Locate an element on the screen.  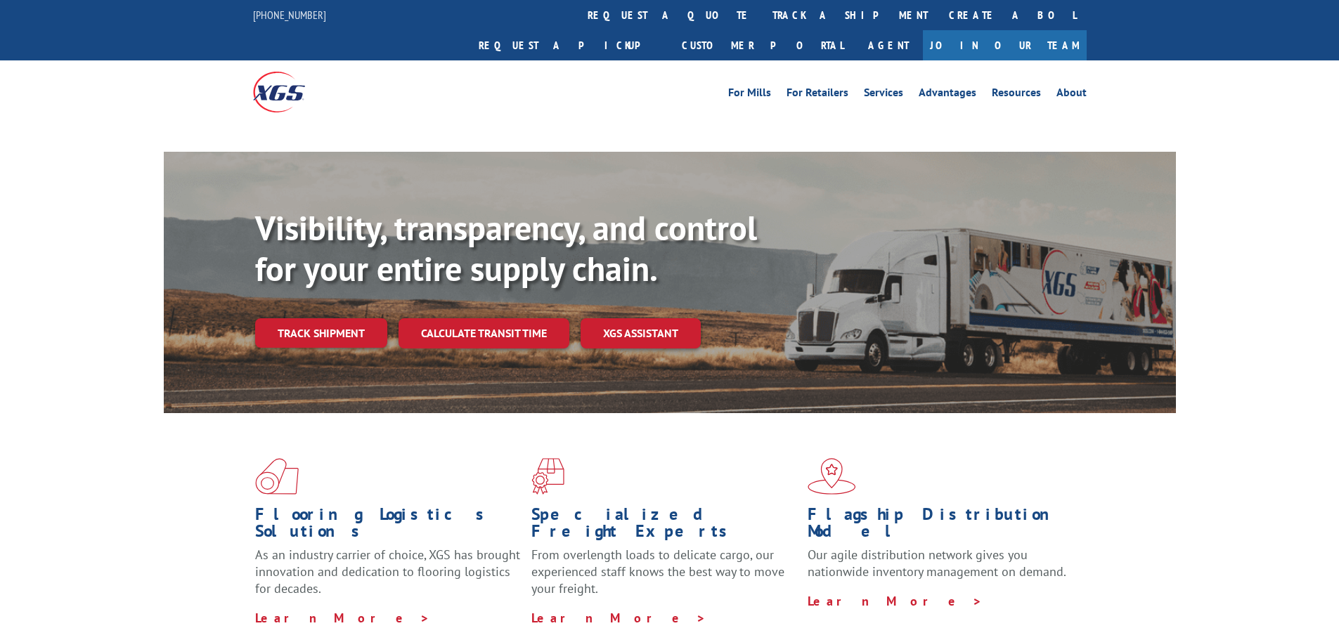
a: About is located at coordinates (1071, 95).